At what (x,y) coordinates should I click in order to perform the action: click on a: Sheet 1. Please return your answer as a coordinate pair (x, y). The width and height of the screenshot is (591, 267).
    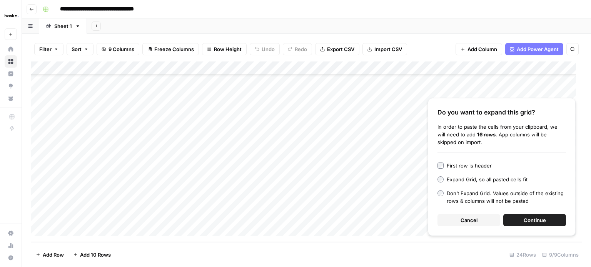
    Looking at the image, I should click on (63, 26).